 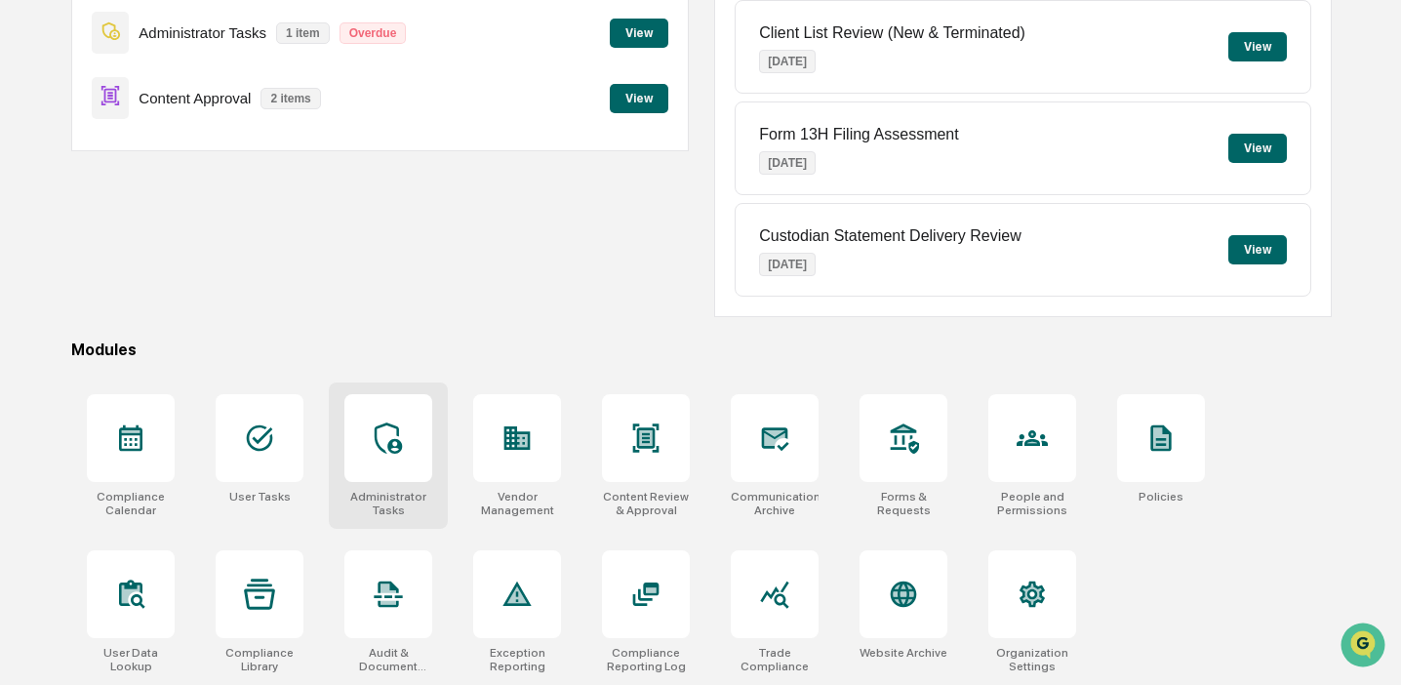 I want to click on div: Forms & Requests, so click(x=903, y=503).